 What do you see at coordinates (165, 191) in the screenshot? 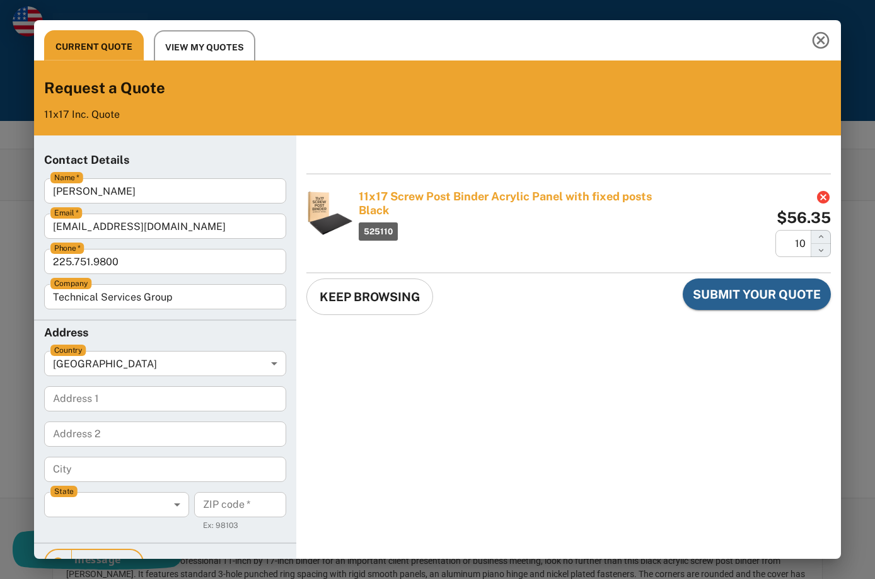
I see `input: Name` at bounding box center [165, 191].